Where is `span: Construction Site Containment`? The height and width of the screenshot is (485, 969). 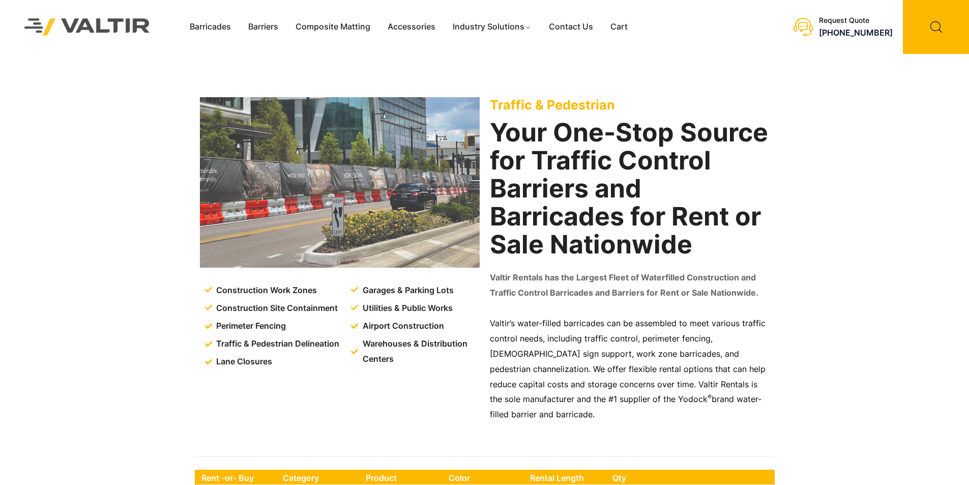
span: Construction Site Containment is located at coordinates (276, 308).